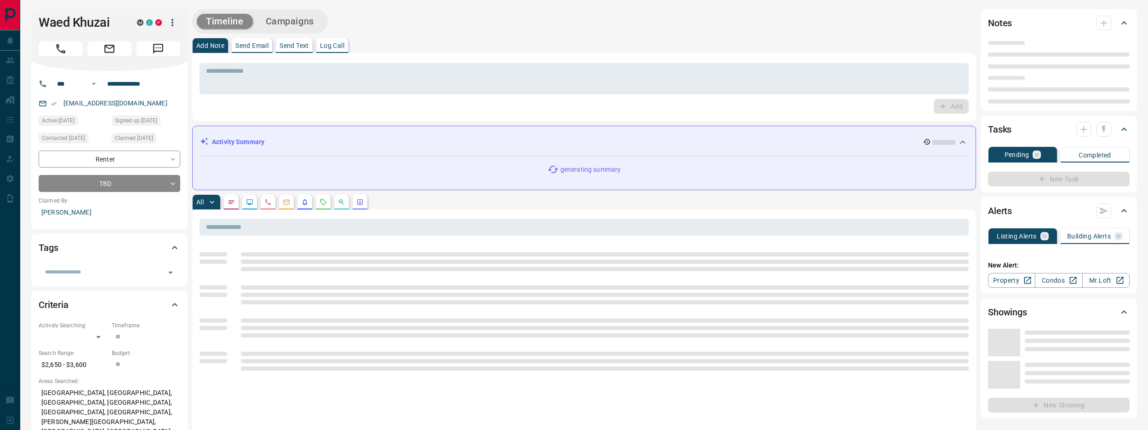 The image size is (1148, 430). Describe the element at coordinates (1059, 280) in the screenshot. I see `a: Condos` at that location.